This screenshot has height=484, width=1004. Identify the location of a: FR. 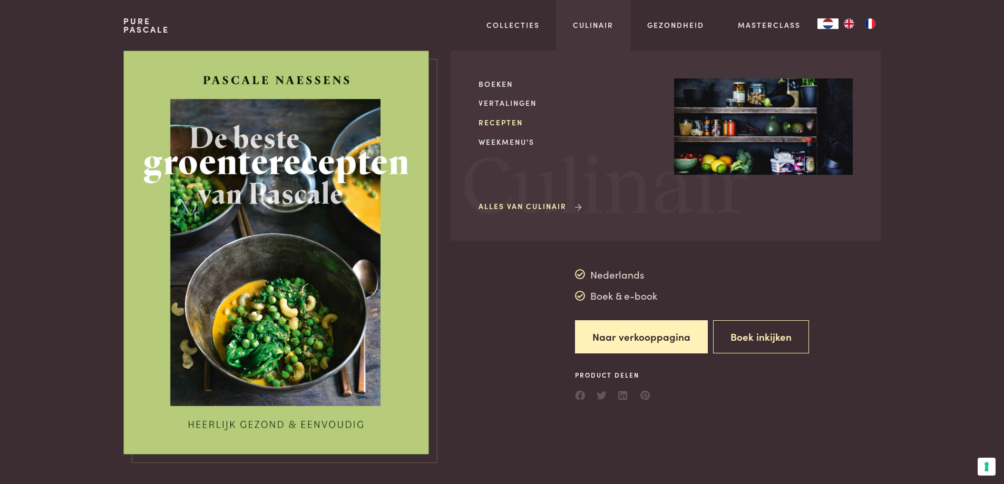
(870, 24).